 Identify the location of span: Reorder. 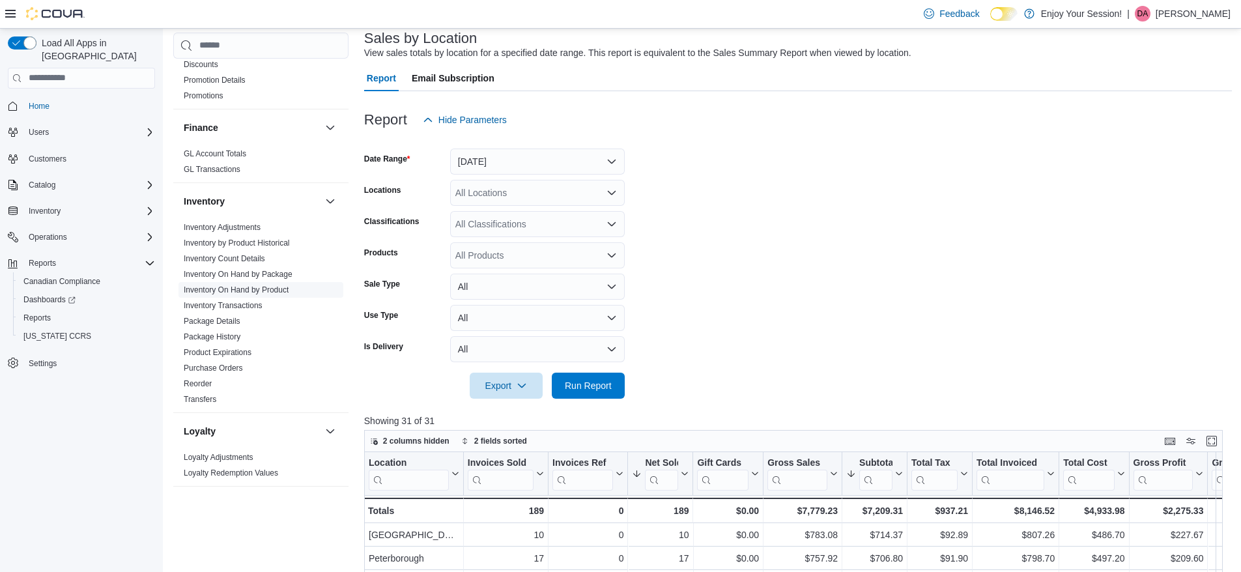
(197, 384).